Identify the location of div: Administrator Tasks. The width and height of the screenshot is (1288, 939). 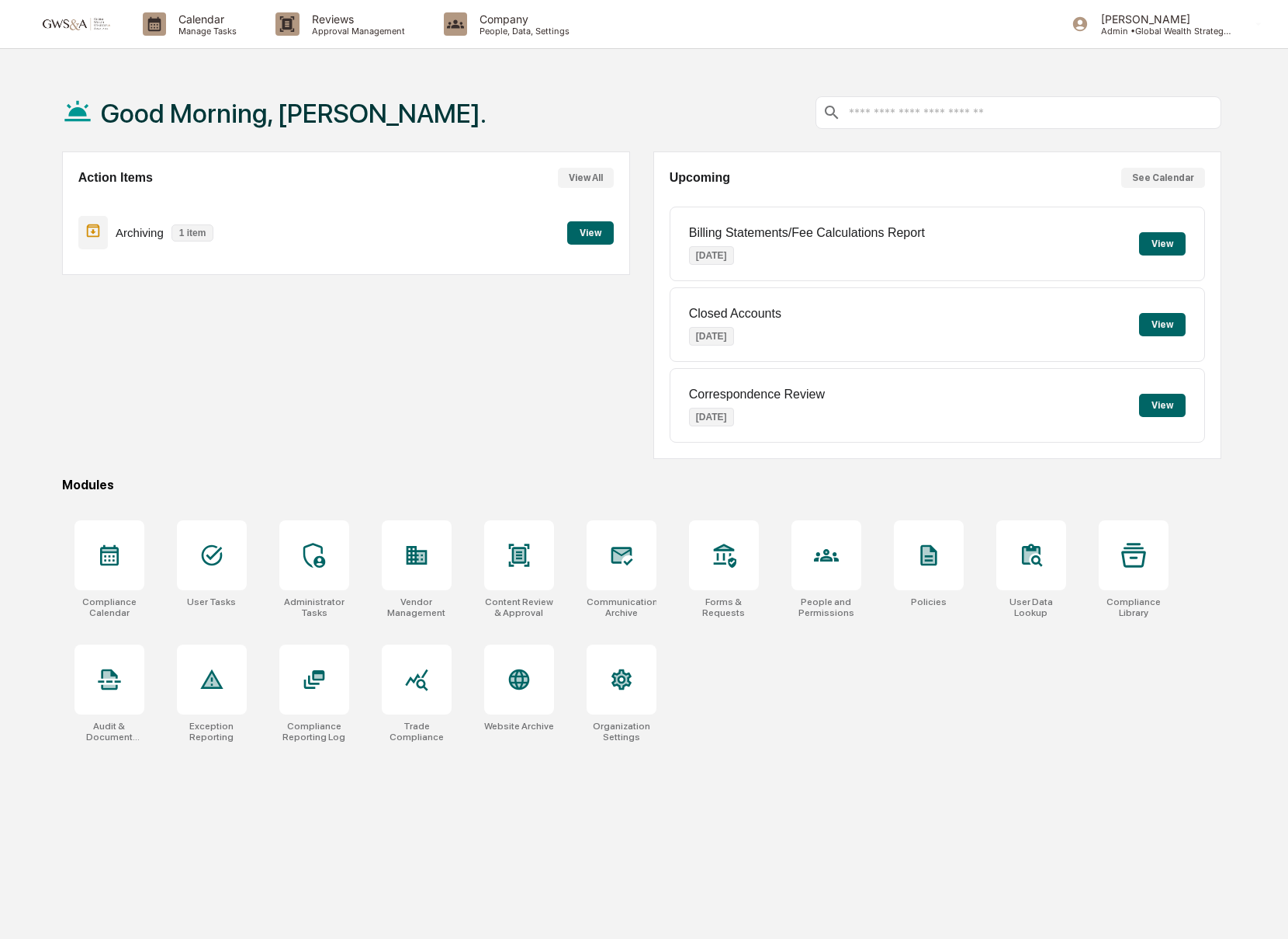
(314, 607).